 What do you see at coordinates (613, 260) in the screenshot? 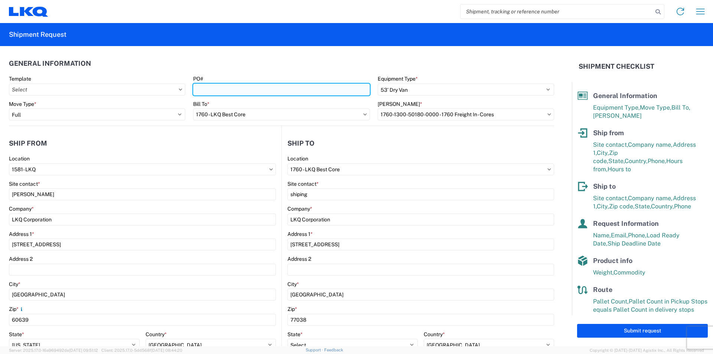
I see `span: Product info` at bounding box center [613, 260].